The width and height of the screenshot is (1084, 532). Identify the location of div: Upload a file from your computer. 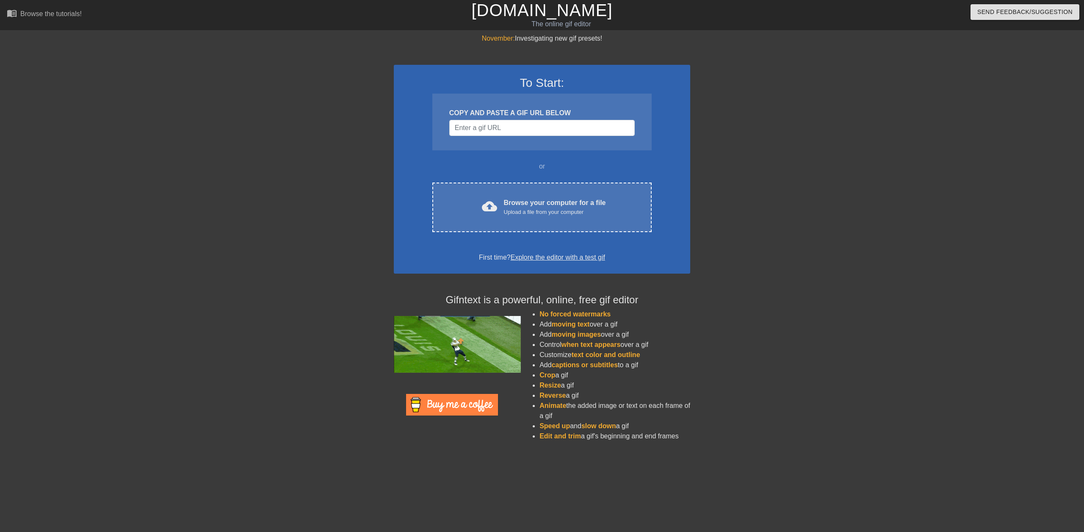
(555, 212).